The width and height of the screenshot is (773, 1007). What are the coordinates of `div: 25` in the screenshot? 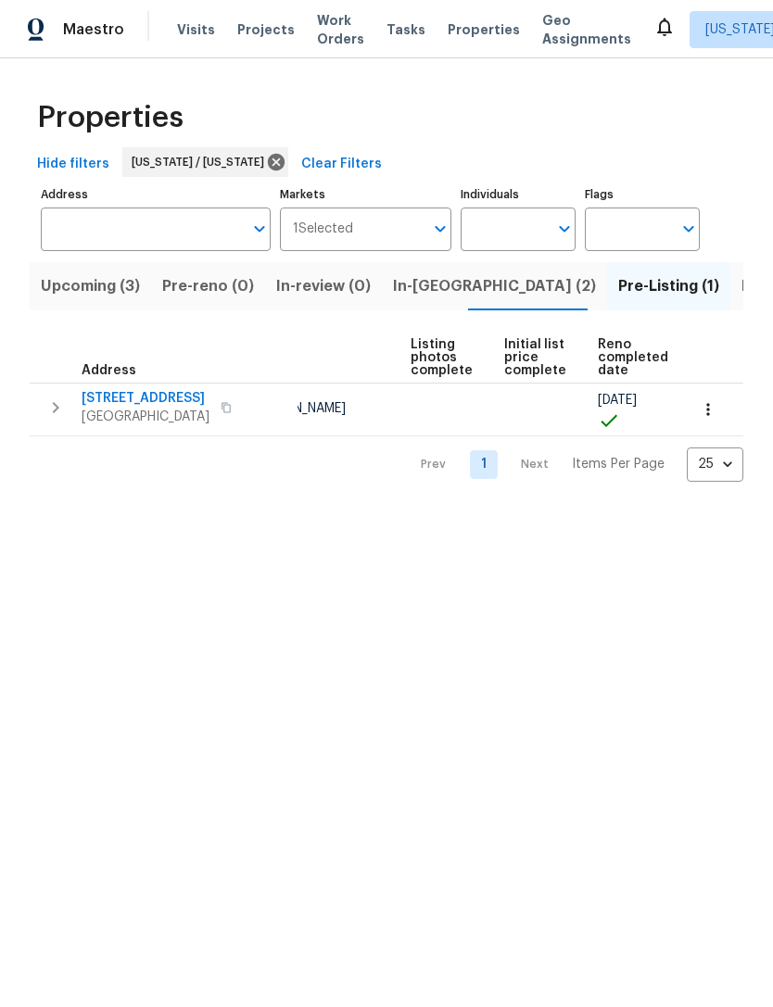 It's located at (715, 464).